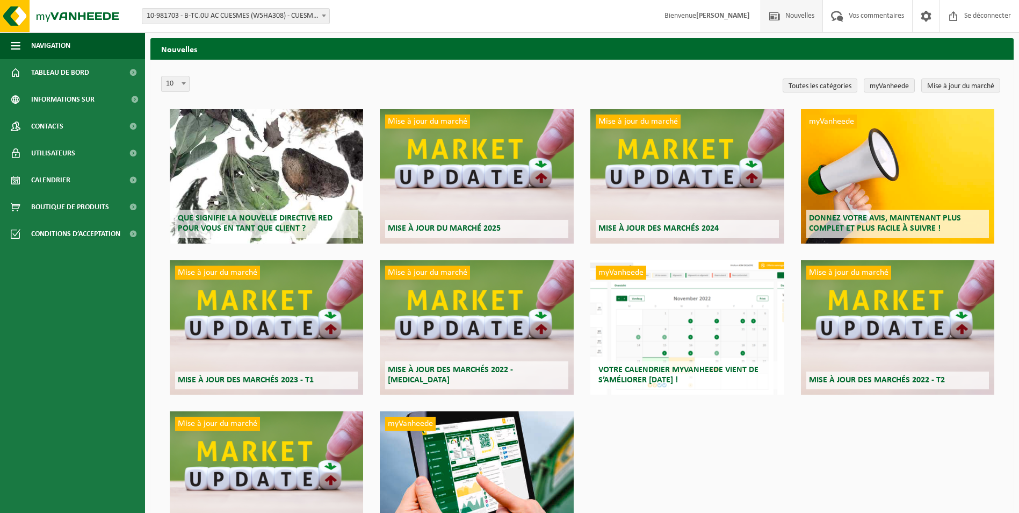  I want to click on a: myVanheede Donnez votre avis, maintenant plus complet et plus facile à suivre !, so click(898, 176).